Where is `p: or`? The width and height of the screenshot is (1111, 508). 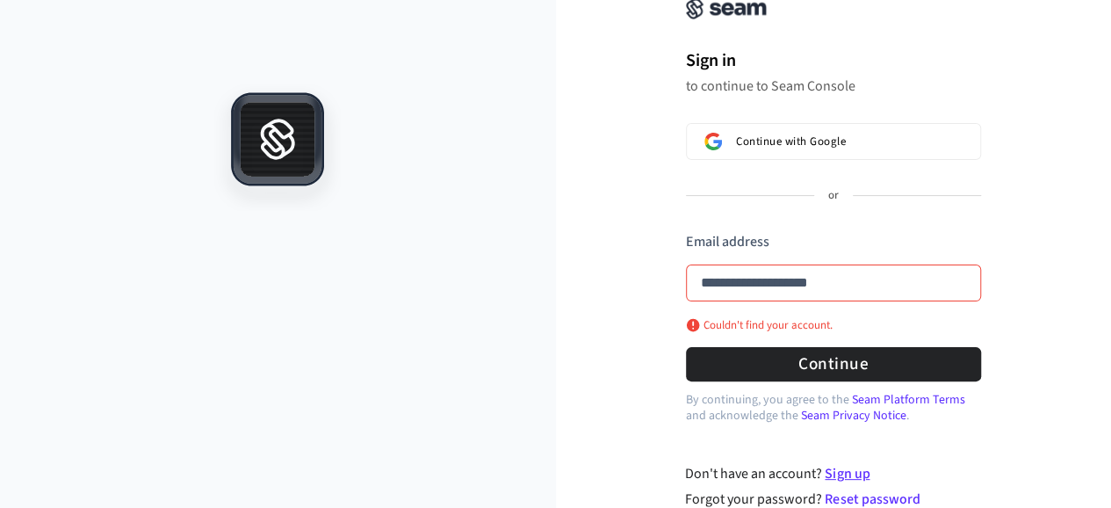
p: or is located at coordinates (834, 196).